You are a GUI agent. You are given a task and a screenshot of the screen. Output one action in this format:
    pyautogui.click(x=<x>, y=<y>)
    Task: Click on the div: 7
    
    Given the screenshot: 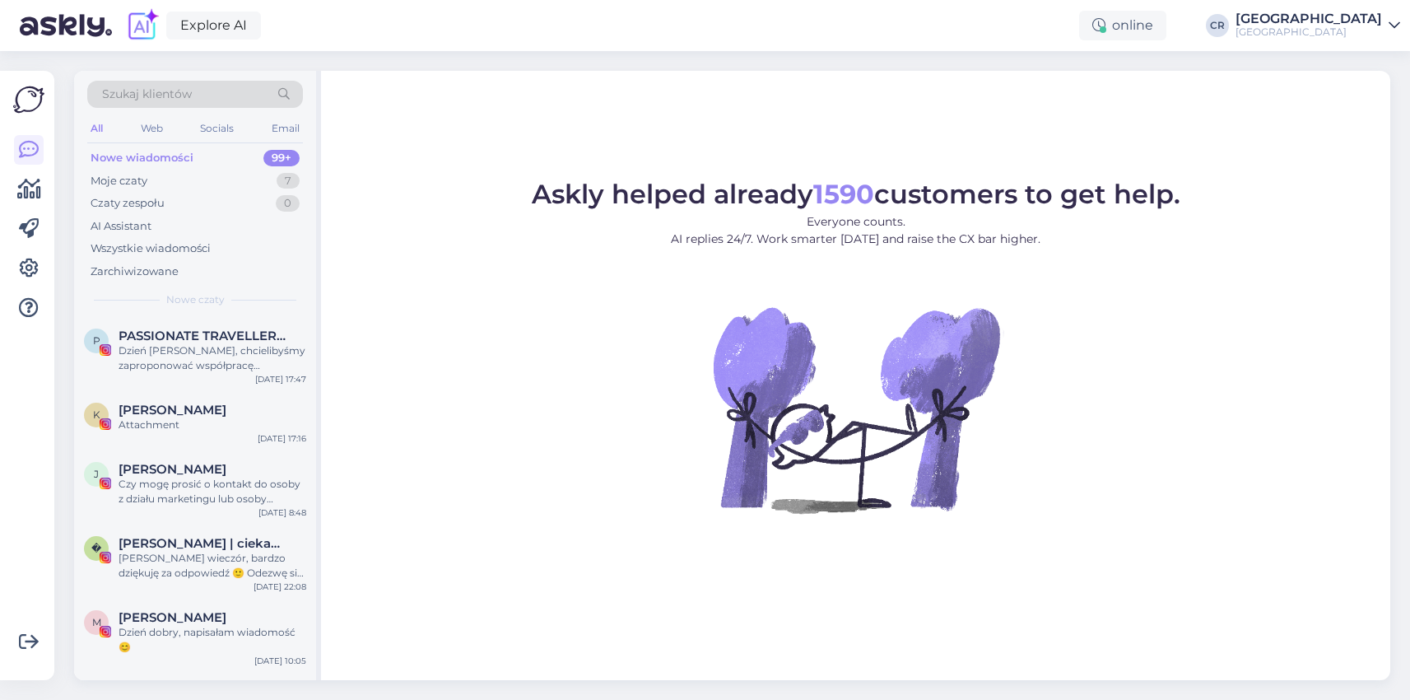 What is the action you would take?
    pyautogui.click(x=288, y=181)
    